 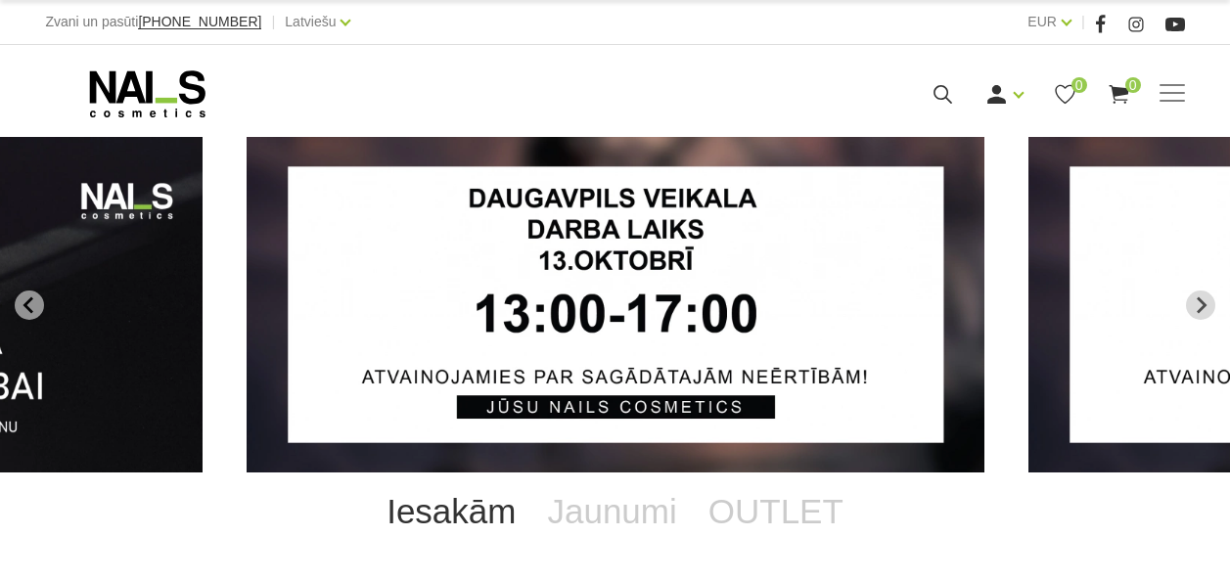 What do you see at coordinates (776, 512) in the screenshot?
I see `a: OUTLET` at bounding box center [776, 512].